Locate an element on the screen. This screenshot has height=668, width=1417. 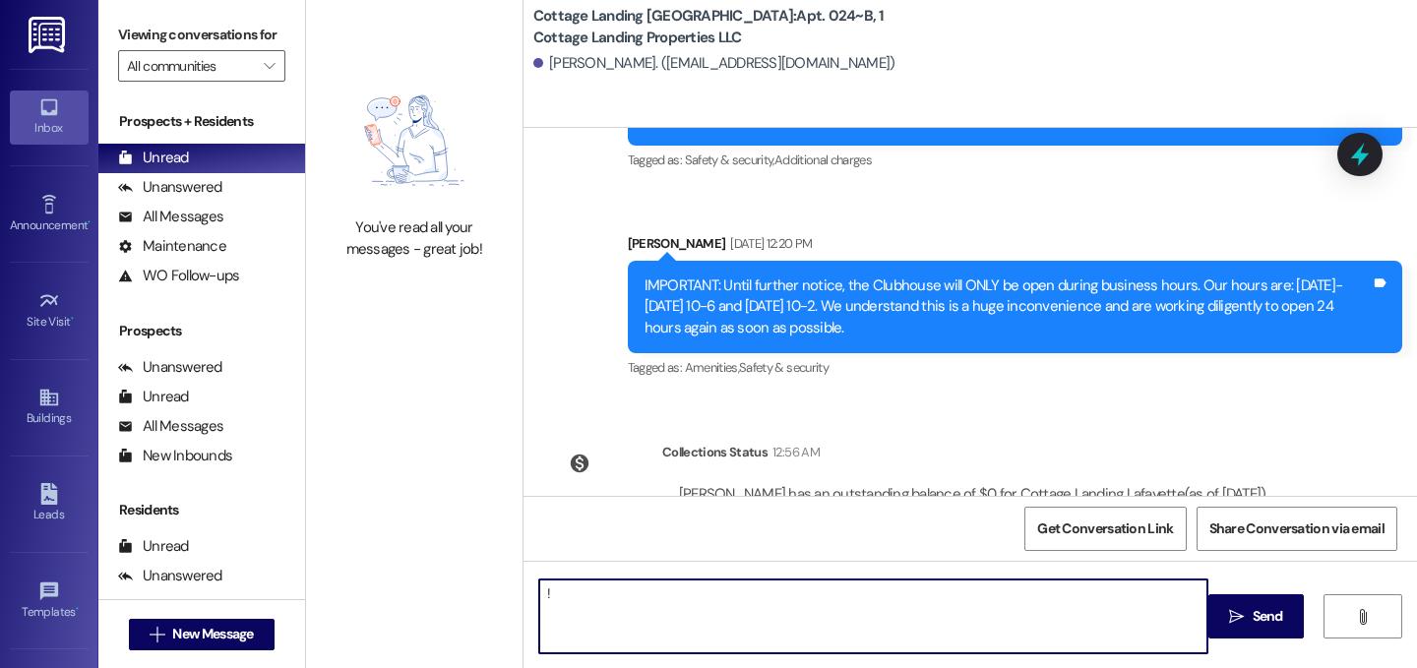
span: Get Conversation Link is located at coordinates (1105, 528).